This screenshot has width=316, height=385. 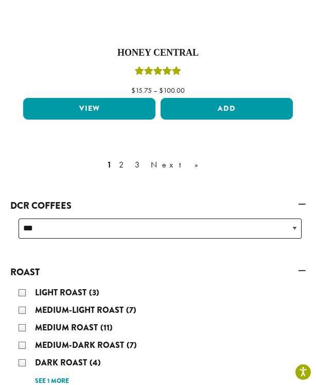 What do you see at coordinates (142, 90) in the screenshot?
I see `bdi: 15.75` at bounding box center [142, 90].